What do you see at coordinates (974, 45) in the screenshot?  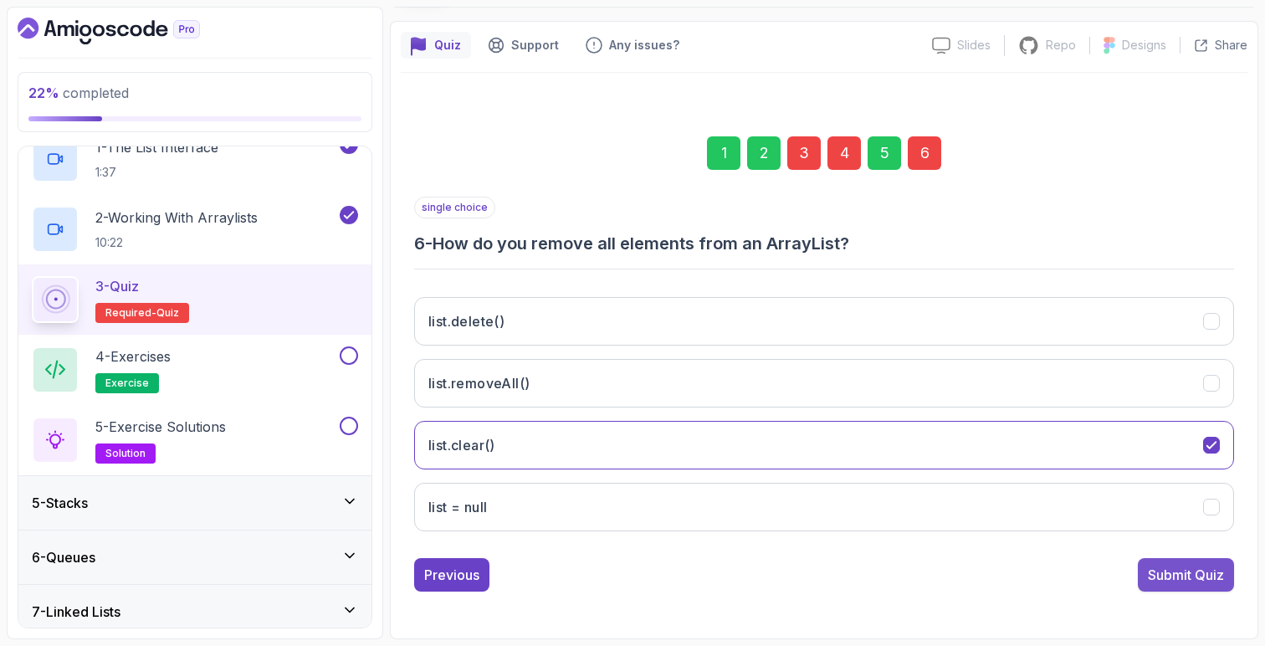 I see `p: Slides` at bounding box center [974, 45].